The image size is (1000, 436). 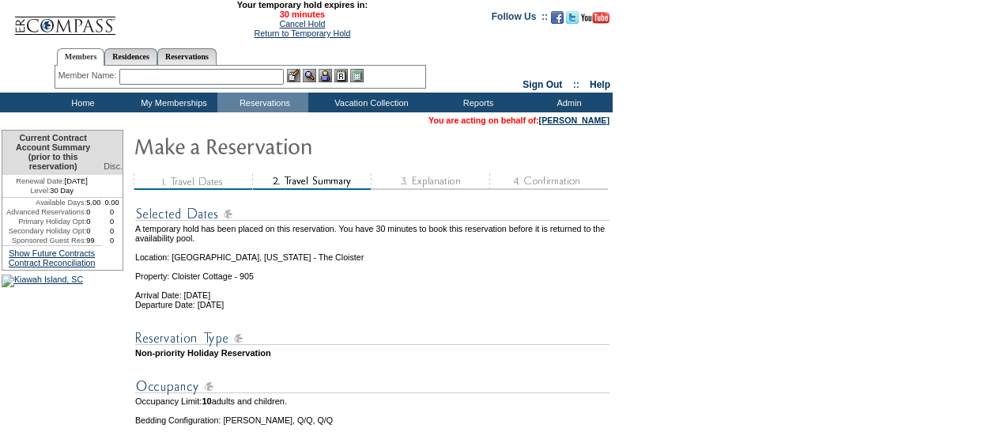 I want to click on td: Secondary Holiday Opt:, so click(x=44, y=231).